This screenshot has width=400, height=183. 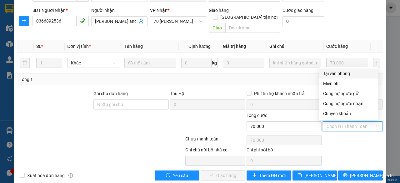 What do you see at coordinates (150, 63) in the screenshot?
I see `input: VD: Bàn, Ghế` at bounding box center [150, 63].